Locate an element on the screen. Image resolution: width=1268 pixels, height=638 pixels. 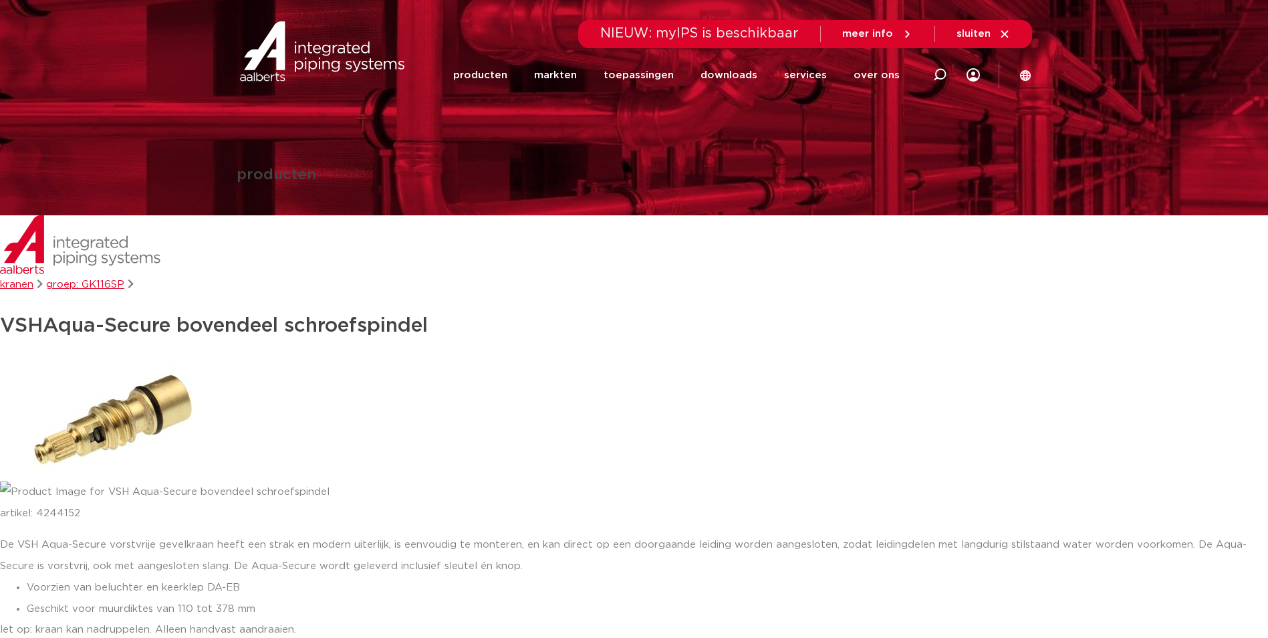
a: downloads is located at coordinates (728, 75).